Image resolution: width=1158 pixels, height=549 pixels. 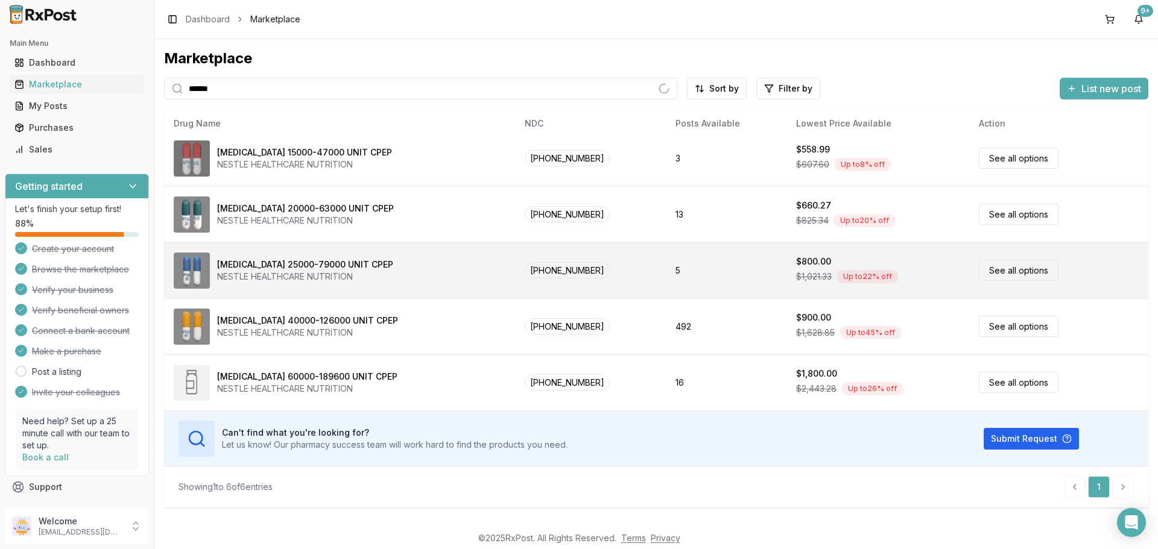 What do you see at coordinates (813, 262) in the screenshot?
I see `div: $800.00` at bounding box center [813, 262].